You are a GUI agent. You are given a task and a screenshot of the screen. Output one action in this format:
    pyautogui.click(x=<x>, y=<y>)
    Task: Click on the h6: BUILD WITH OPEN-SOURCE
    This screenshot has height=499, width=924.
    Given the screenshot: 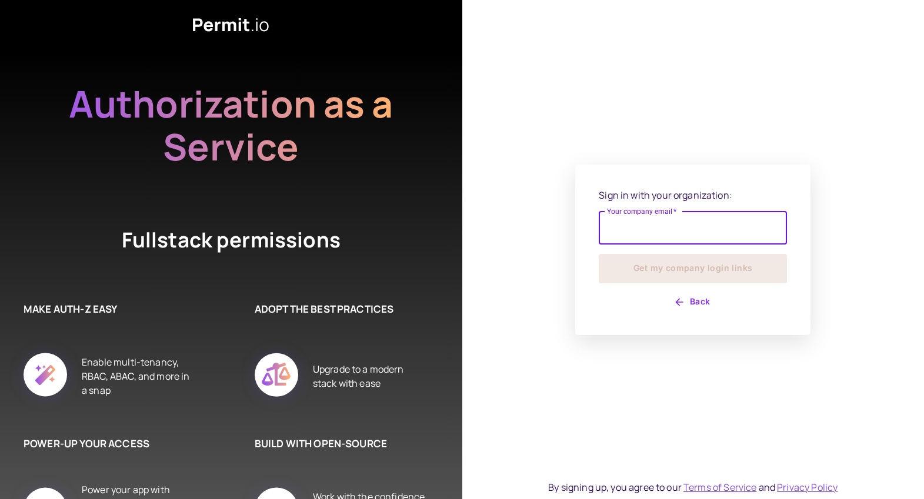 What is the action you would take?
    pyautogui.click(x=341, y=444)
    